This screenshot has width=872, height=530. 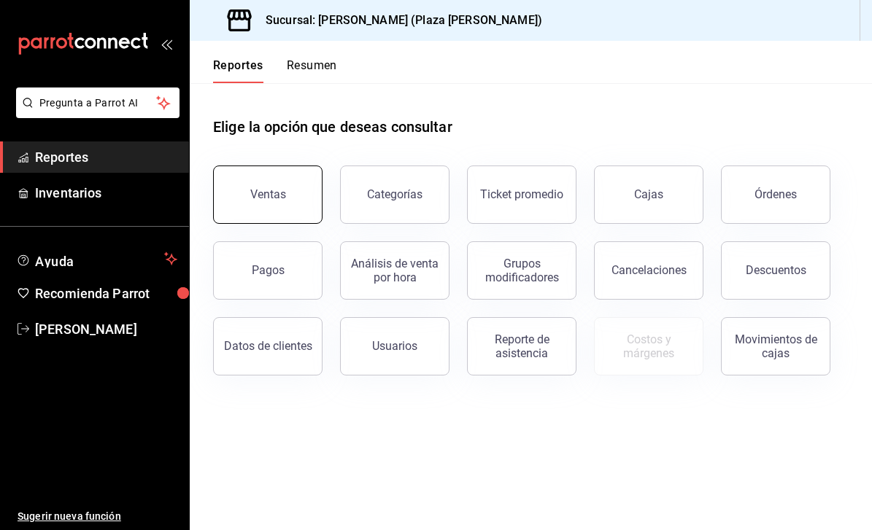 I want to click on button: Movimientos de cajas, so click(x=776, y=347).